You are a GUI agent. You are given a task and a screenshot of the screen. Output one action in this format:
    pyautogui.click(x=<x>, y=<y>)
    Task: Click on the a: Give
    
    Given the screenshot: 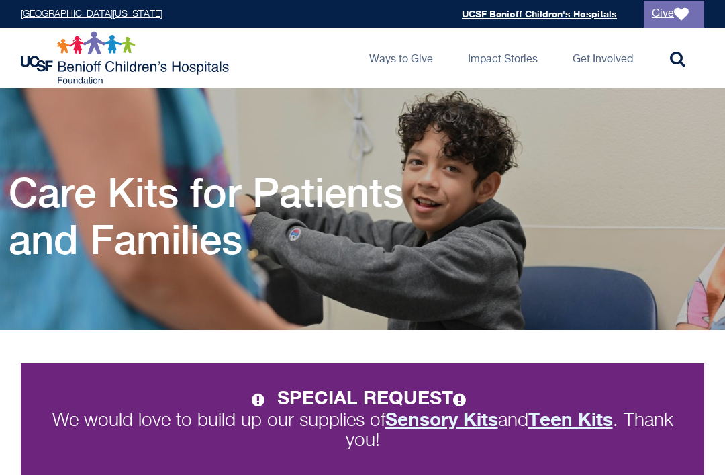 What is the action you would take?
    pyautogui.click(x=674, y=14)
    